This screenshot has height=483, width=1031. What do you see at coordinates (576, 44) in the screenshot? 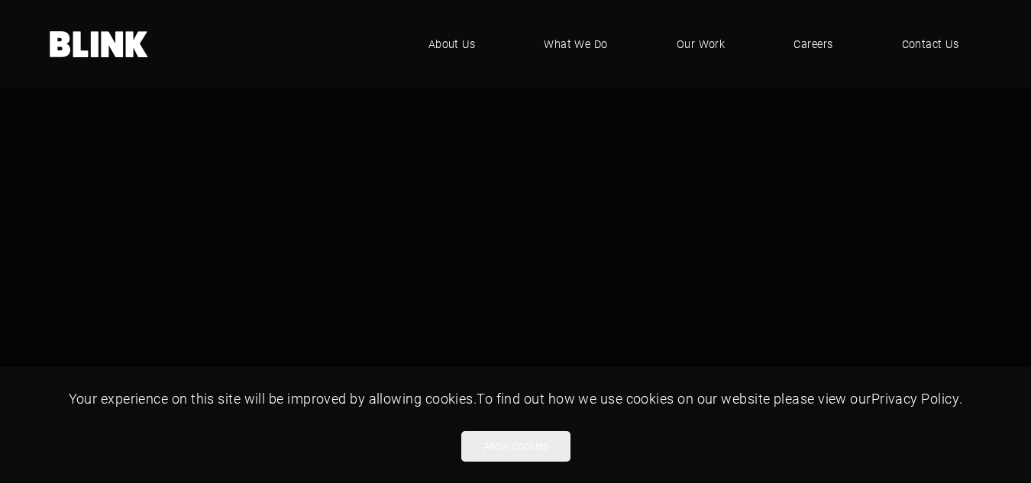
I see `span: What We Do` at bounding box center [576, 44].